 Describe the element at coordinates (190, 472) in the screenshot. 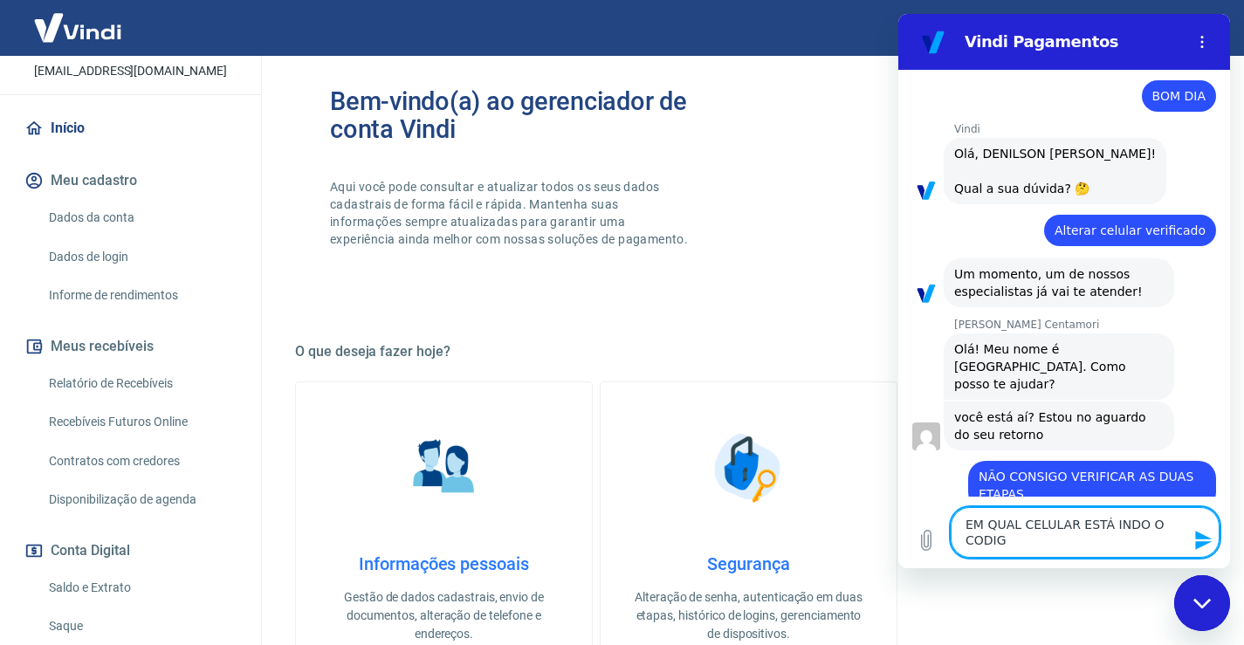

I see `span: NÃO CONSIGO VERIFICAR AS DUAS ETAPAS` at that location.